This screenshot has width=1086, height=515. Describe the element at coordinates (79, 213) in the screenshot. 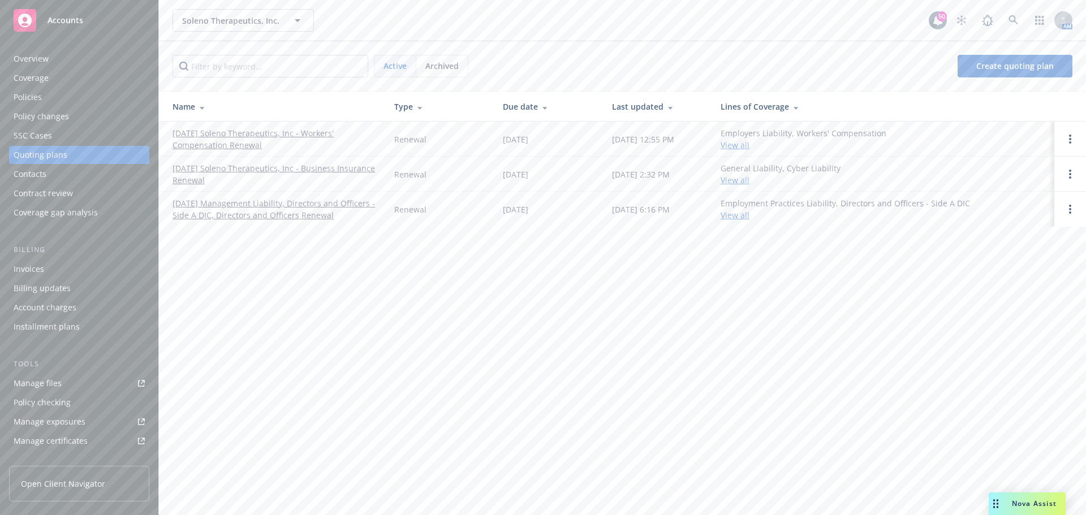

I see `a: Coverage gap analysis` at that location.